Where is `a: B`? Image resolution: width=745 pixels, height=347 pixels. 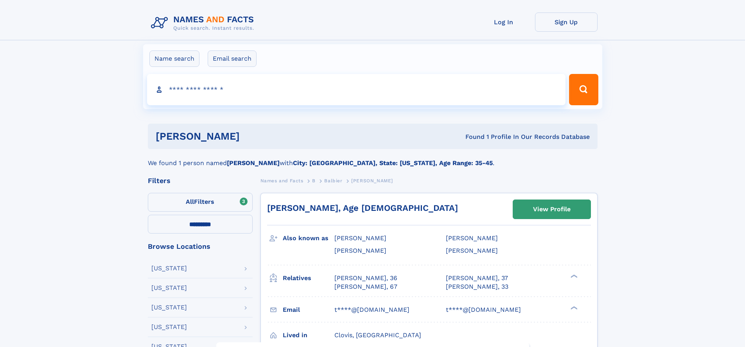
a: B is located at coordinates (314, 180).